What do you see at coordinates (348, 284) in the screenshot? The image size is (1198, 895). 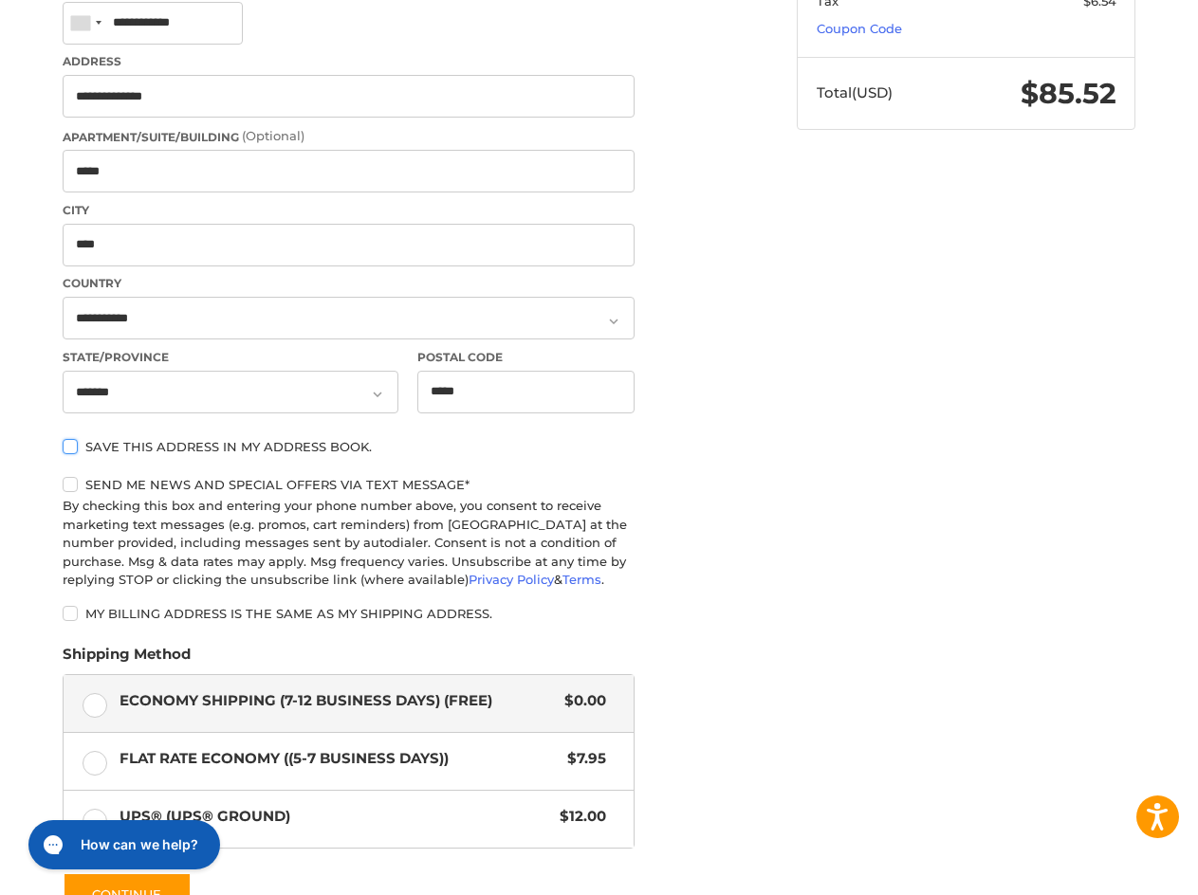 I see `label: Country` at bounding box center [348, 284].